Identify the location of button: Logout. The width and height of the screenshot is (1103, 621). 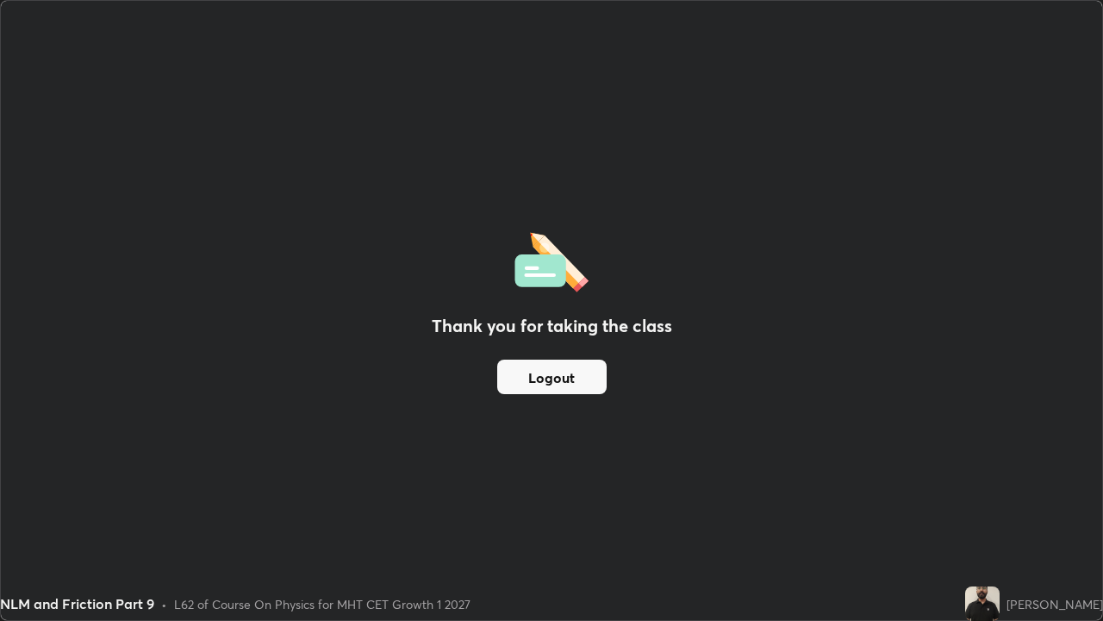
(552, 377).